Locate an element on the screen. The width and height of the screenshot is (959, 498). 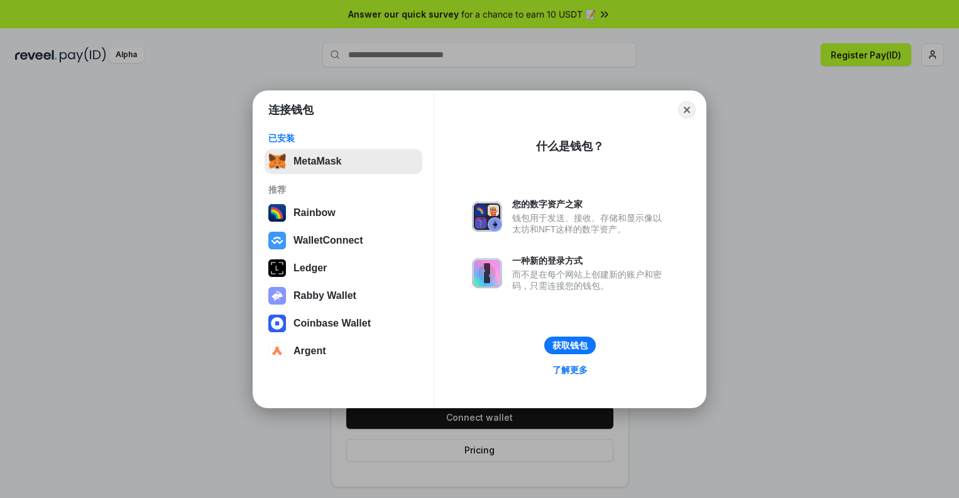
button: Rainbow is located at coordinates (343, 213).